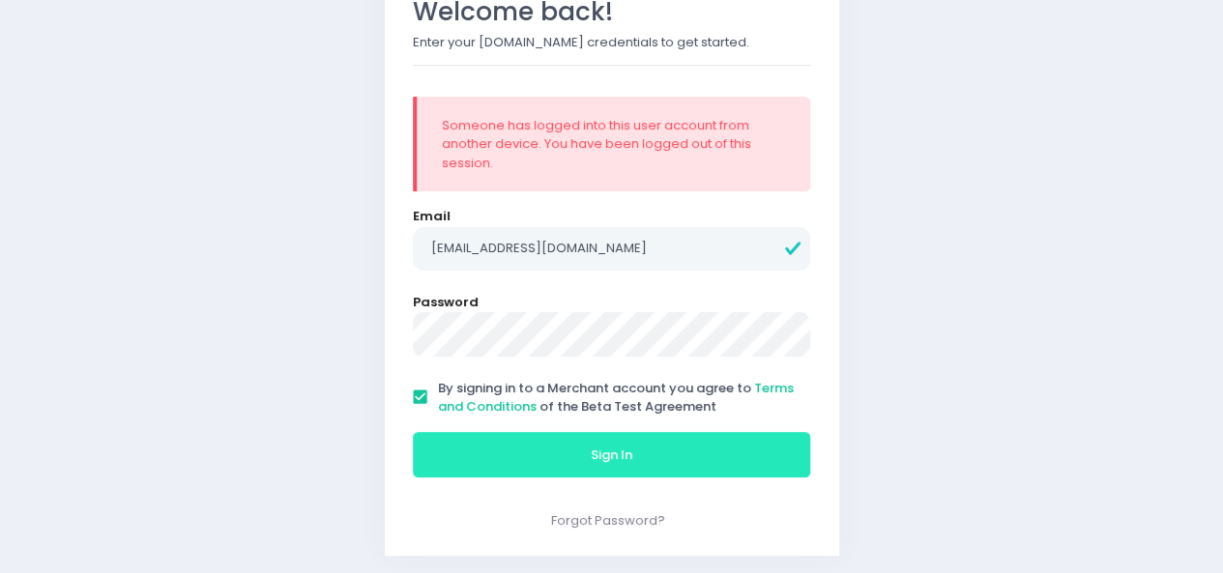  What do you see at coordinates (608, 520) in the screenshot?
I see `a: Forgot Password?` at bounding box center [608, 520].